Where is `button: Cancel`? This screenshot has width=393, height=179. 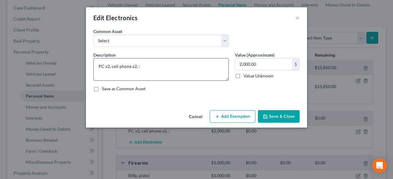
button: Cancel is located at coordinates (195, 117).